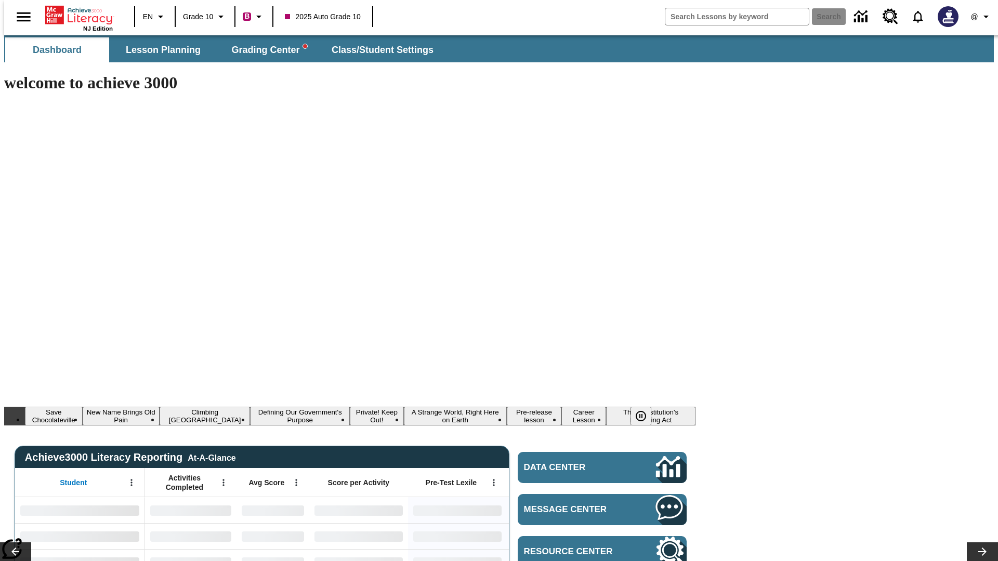  What do you see at coordinates (646, 416) in the screenshot?
I see `div: Pause` at bounding box center [646, 416].